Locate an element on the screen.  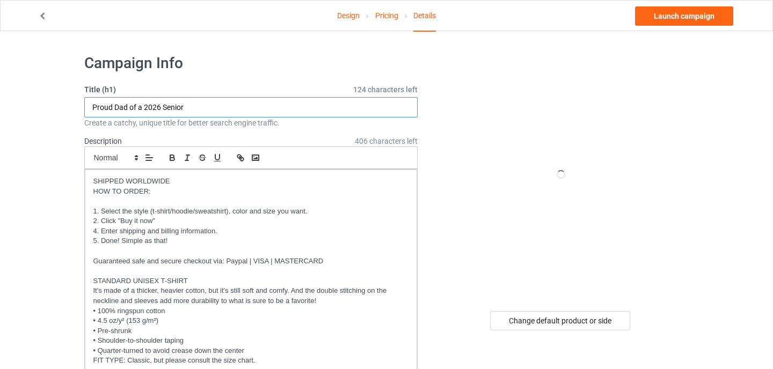
p: STANDARD UNISEX T-SHIRT is located at coordinates (251, 281).